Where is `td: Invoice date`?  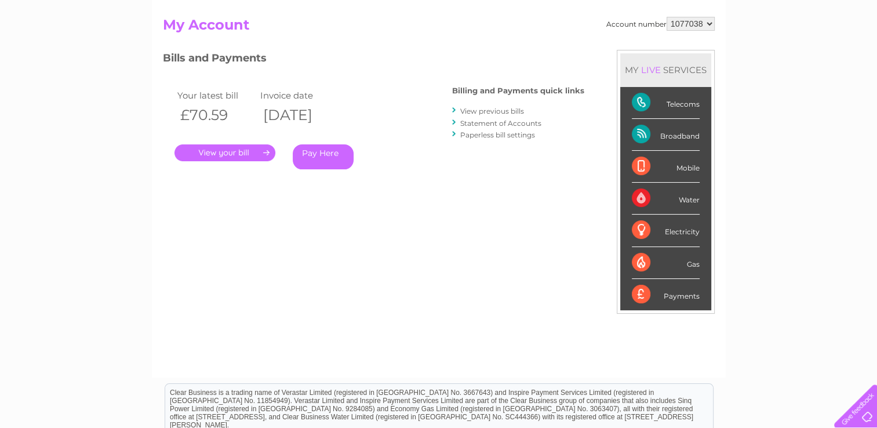 td: Invoice date is located at coordinates (299, 95).